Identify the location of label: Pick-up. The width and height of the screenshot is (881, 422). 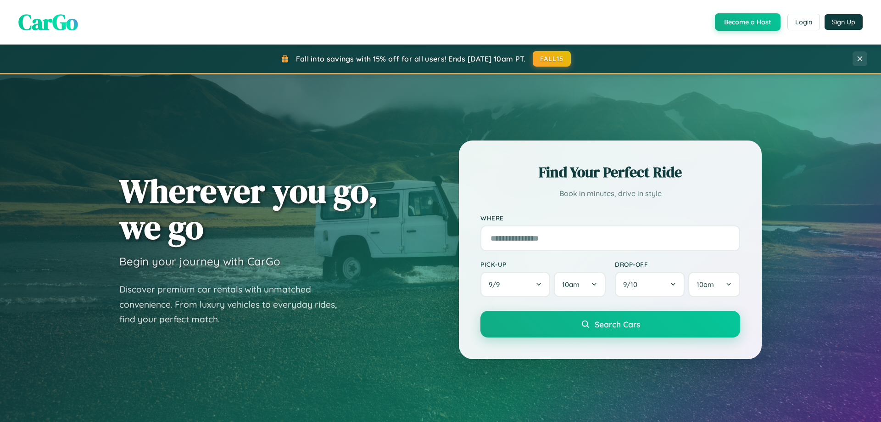
(543, 264).